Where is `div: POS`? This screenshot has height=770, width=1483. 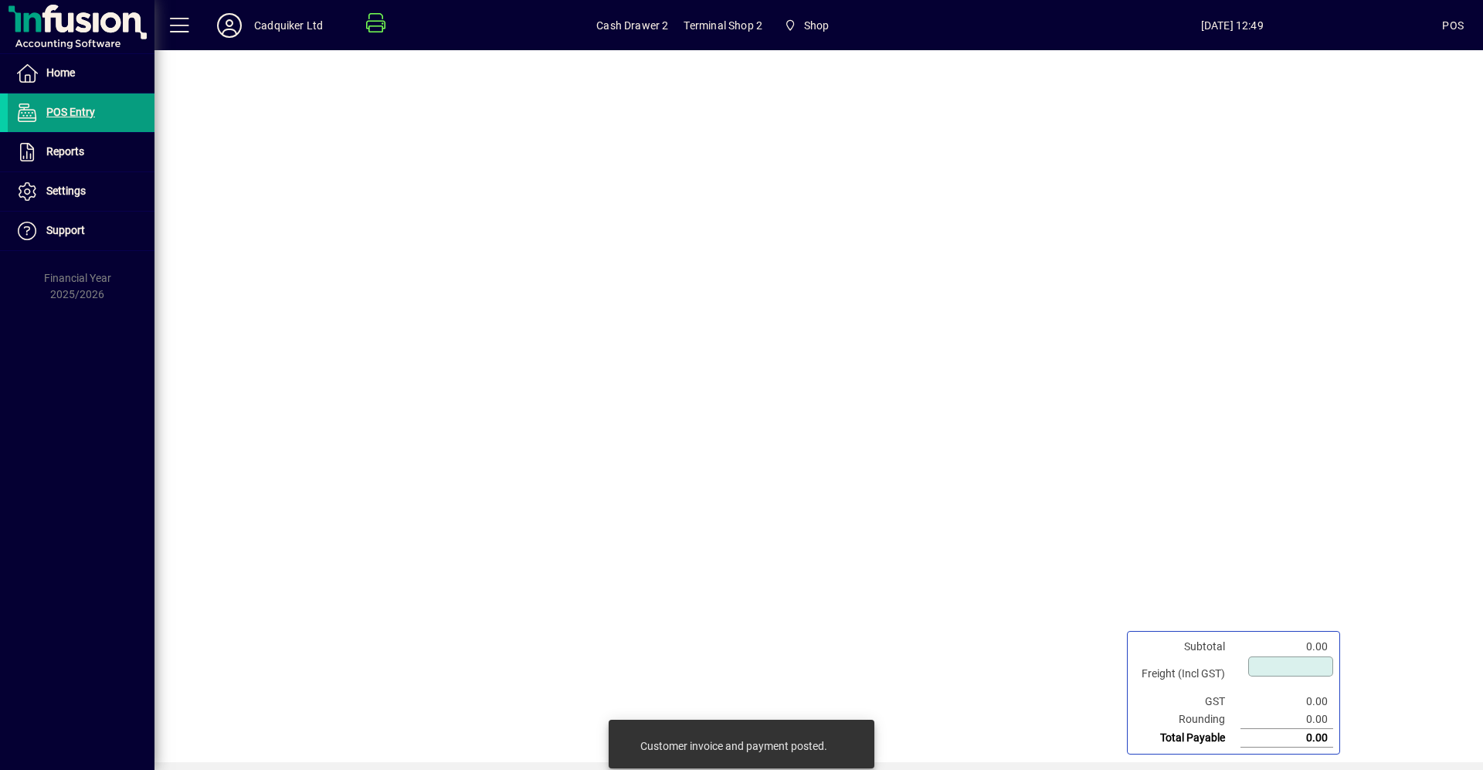 div: POS is located at coordinates (1453, 25).